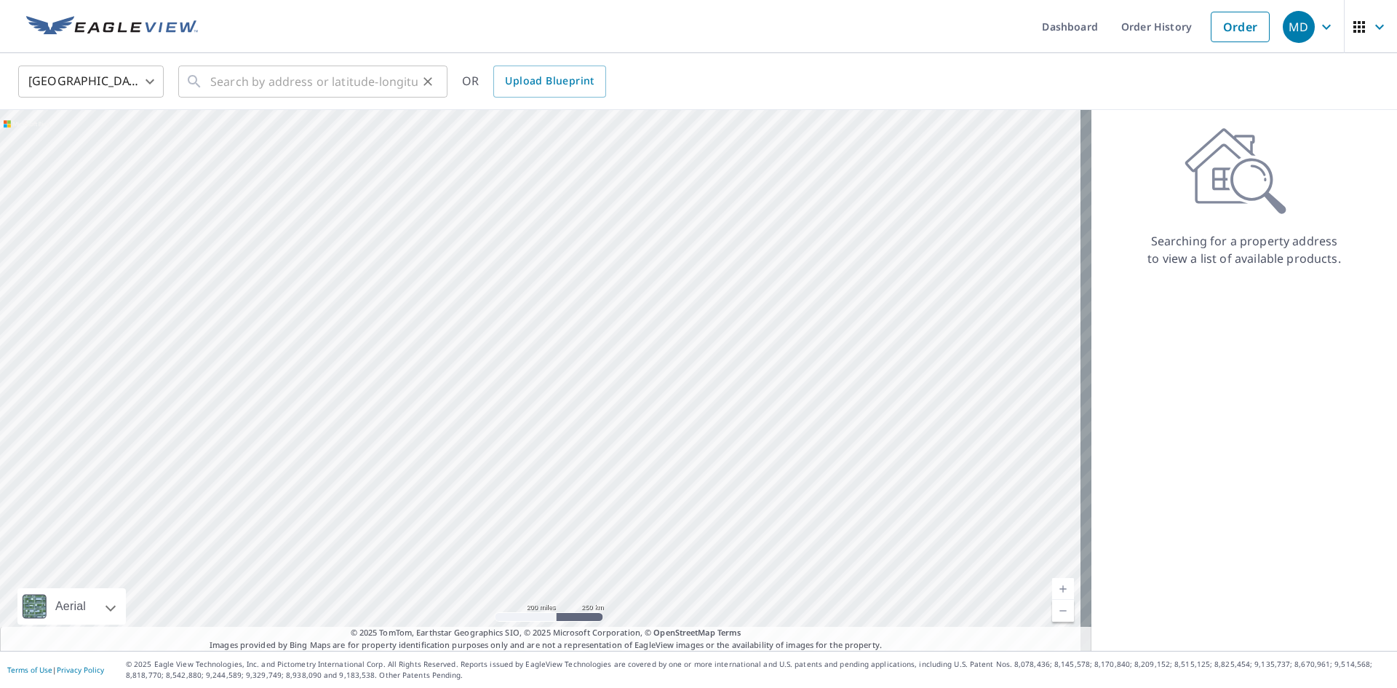  I want to click on span: © 2025 TomTom, Earthstar Geographics SIO, © 2025 Microsoft Corporation, ©, so click(546, 632).